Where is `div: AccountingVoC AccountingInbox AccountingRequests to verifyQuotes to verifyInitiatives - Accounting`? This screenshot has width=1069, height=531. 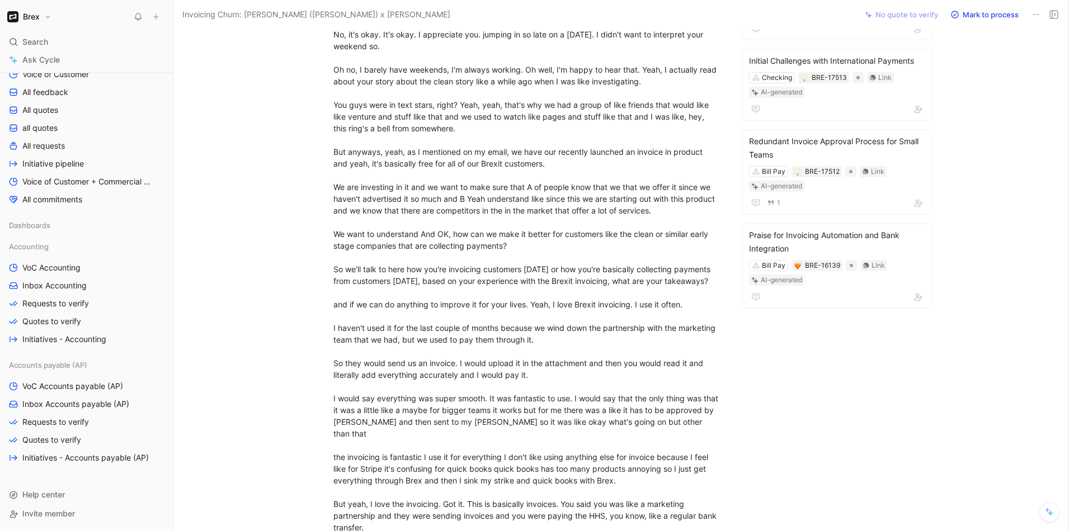
div: AccountingVoC AccountingInbox AccountingRequests to verifyQuotes to verifyInitiatives - Accounting is located at coordinates (86, 293).